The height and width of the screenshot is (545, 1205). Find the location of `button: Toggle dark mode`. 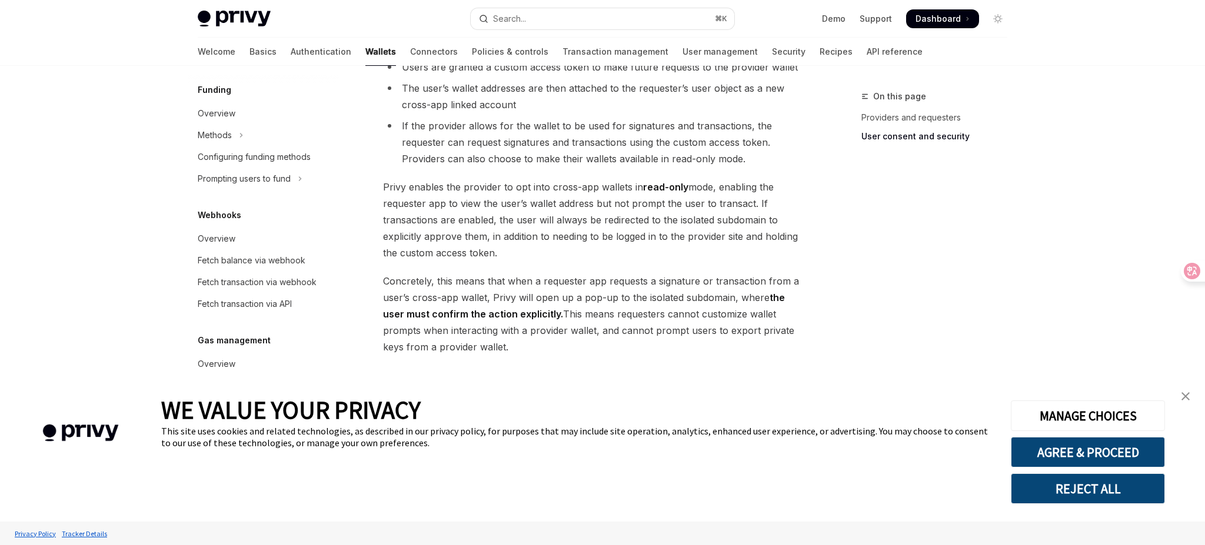

button: Toggle dark mode is located at coordinates (998, 19).